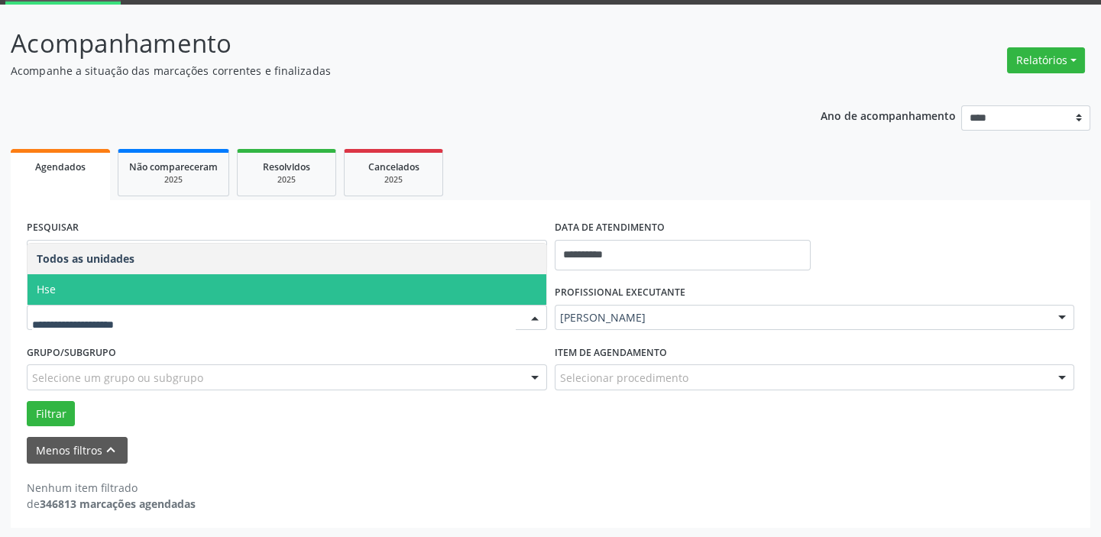 This screenshot has height=537, width=1101. What do you see at coordinates (888, 115) in the screenshot?
I see `p: Ano de acompanhamento` at bounding box center [888, 115].